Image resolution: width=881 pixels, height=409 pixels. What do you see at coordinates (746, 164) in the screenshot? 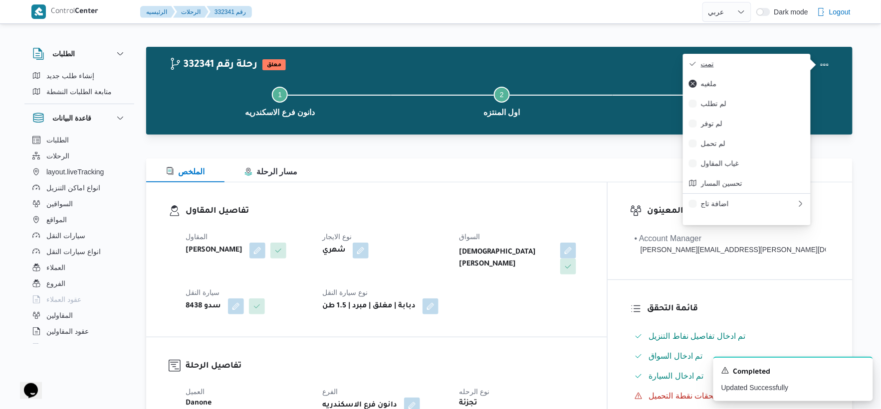
I see `button: غياب المقاول` at bounding box center [746, 164].